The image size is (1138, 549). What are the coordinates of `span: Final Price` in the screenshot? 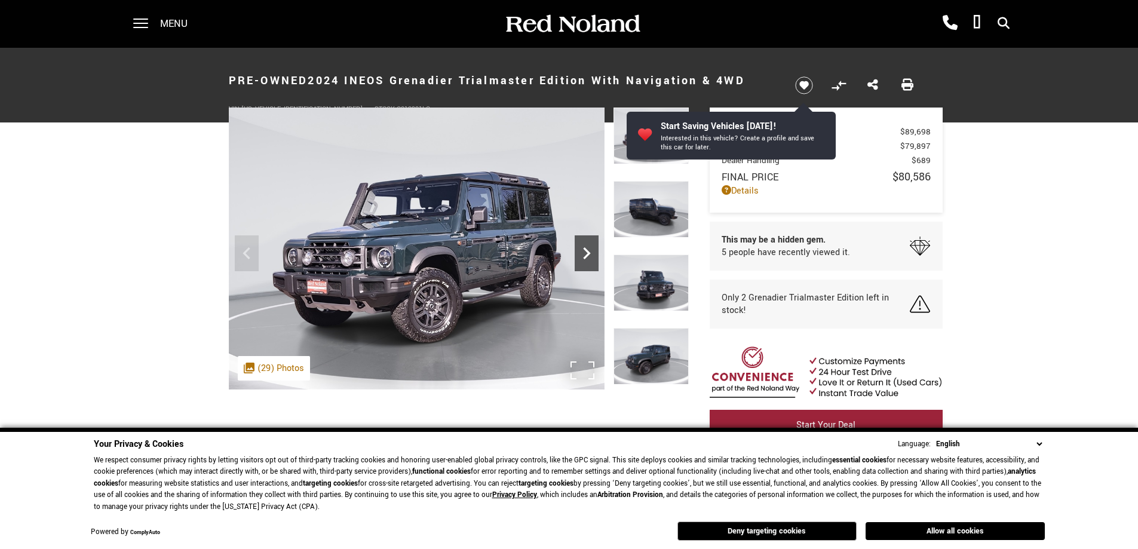 It's located at (807, 177).